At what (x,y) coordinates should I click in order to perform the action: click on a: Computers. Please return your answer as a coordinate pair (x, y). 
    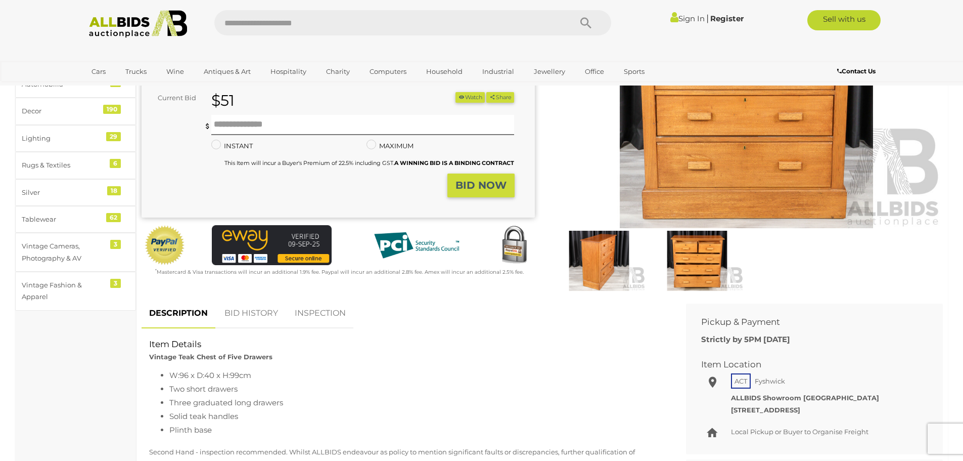
    Looking at the image, I should click on (388, 71).